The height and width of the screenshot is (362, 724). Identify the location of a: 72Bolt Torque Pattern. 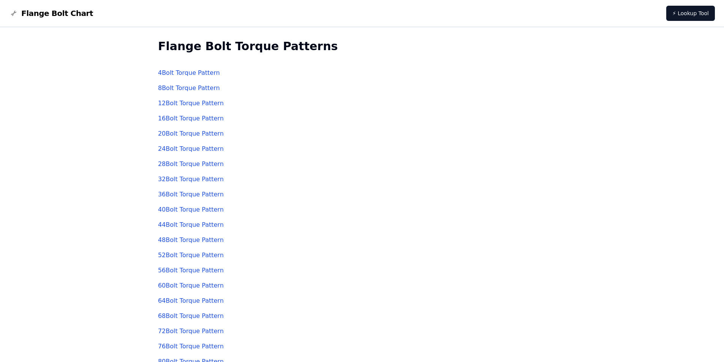
(191, 331).